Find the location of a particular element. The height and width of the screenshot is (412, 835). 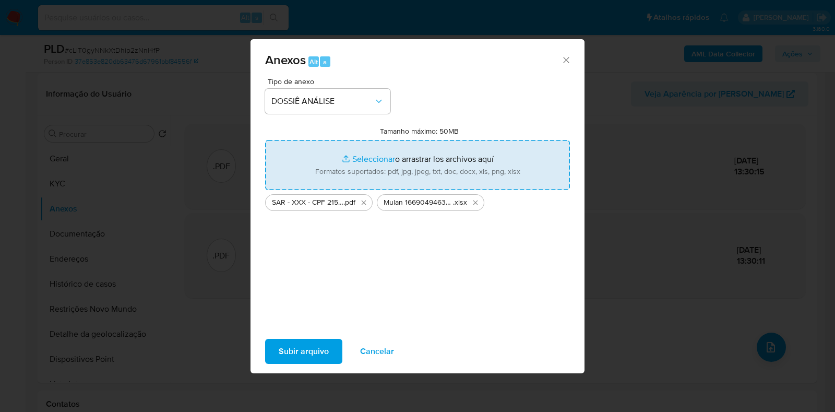

span: Cancelar is located at coordinates (377, 351).